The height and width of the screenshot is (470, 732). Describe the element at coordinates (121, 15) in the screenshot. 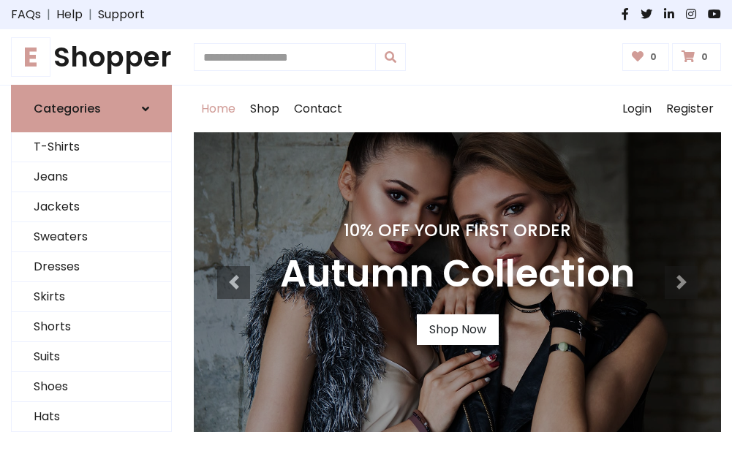

I see `a: Support` at that location.